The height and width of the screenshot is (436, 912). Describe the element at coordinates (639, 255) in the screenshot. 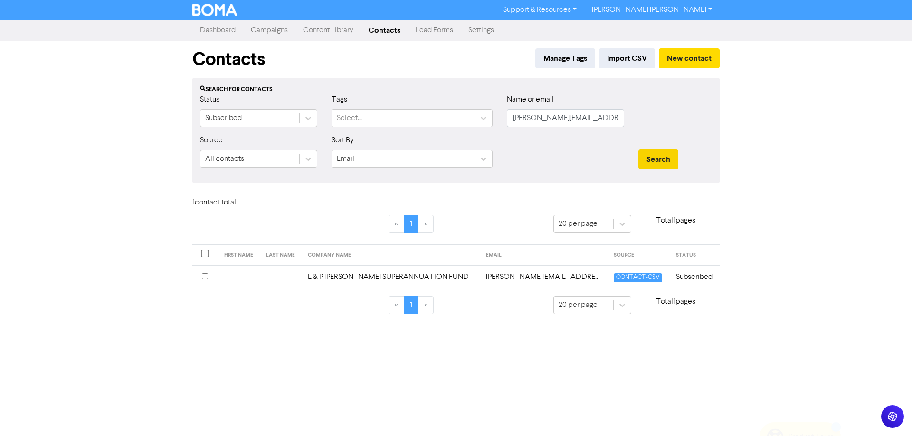

I see `th: SOURCE` at that location.